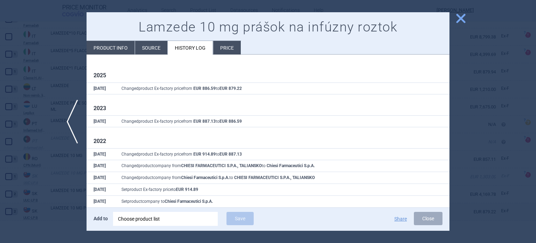  Describe the element at coordinates (101, 218) in the screenshot. I see `p: Add to` at that location.